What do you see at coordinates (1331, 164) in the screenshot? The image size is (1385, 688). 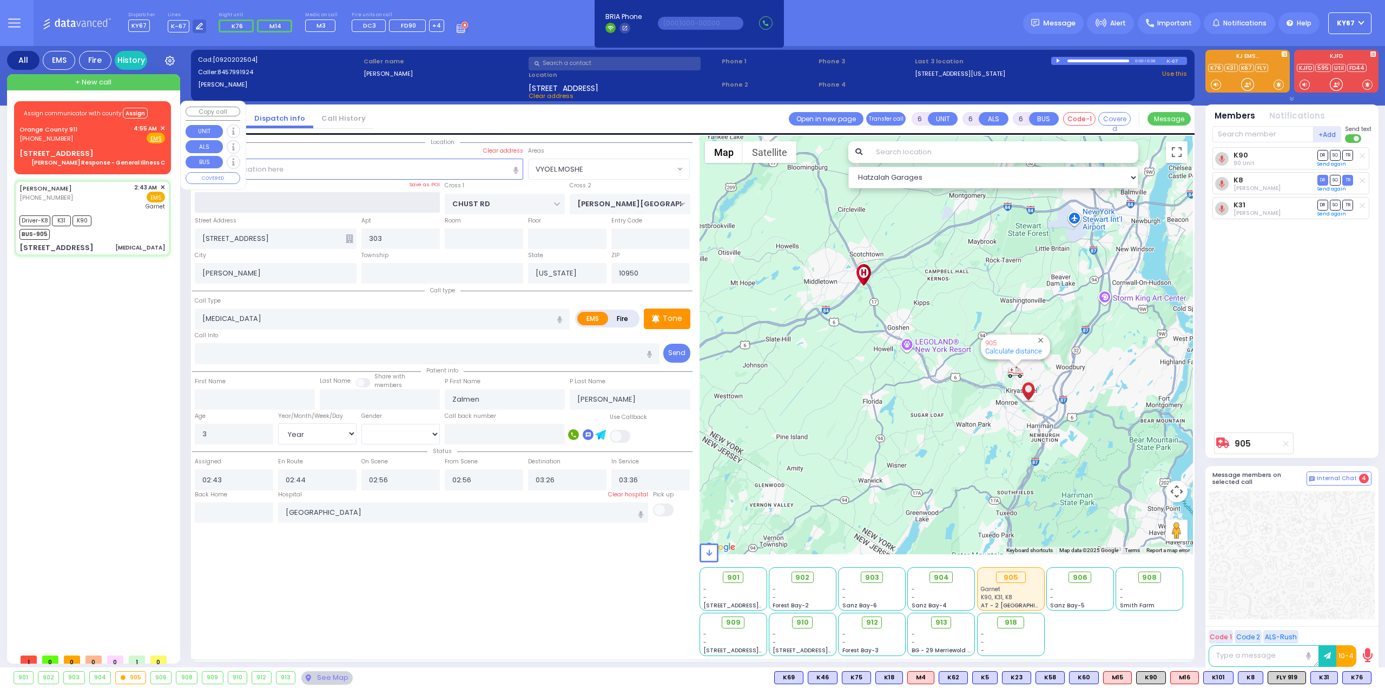 I see `a: Send again` at bounding box center [1331, 164].